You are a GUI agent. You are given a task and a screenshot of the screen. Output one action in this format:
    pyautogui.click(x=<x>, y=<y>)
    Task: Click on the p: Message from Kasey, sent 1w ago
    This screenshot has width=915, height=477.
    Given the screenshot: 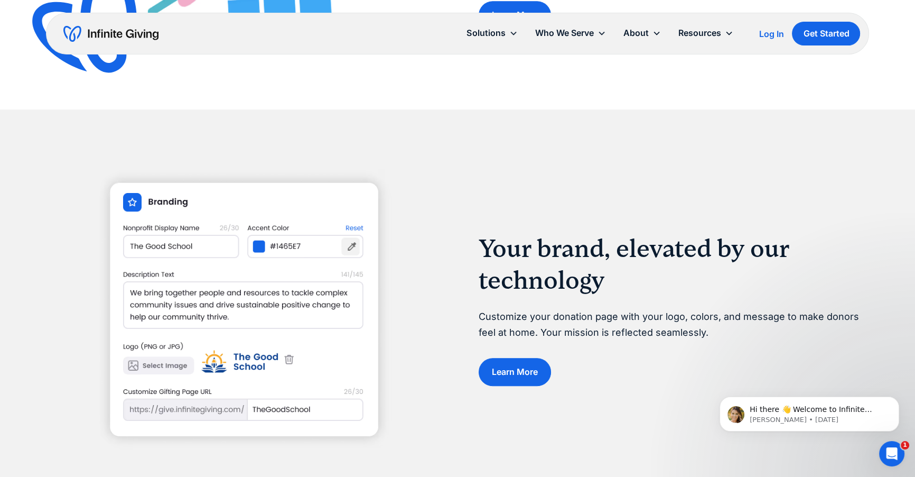 What is the action you would take?
    pyautogui.click(x=114, y=45)
    